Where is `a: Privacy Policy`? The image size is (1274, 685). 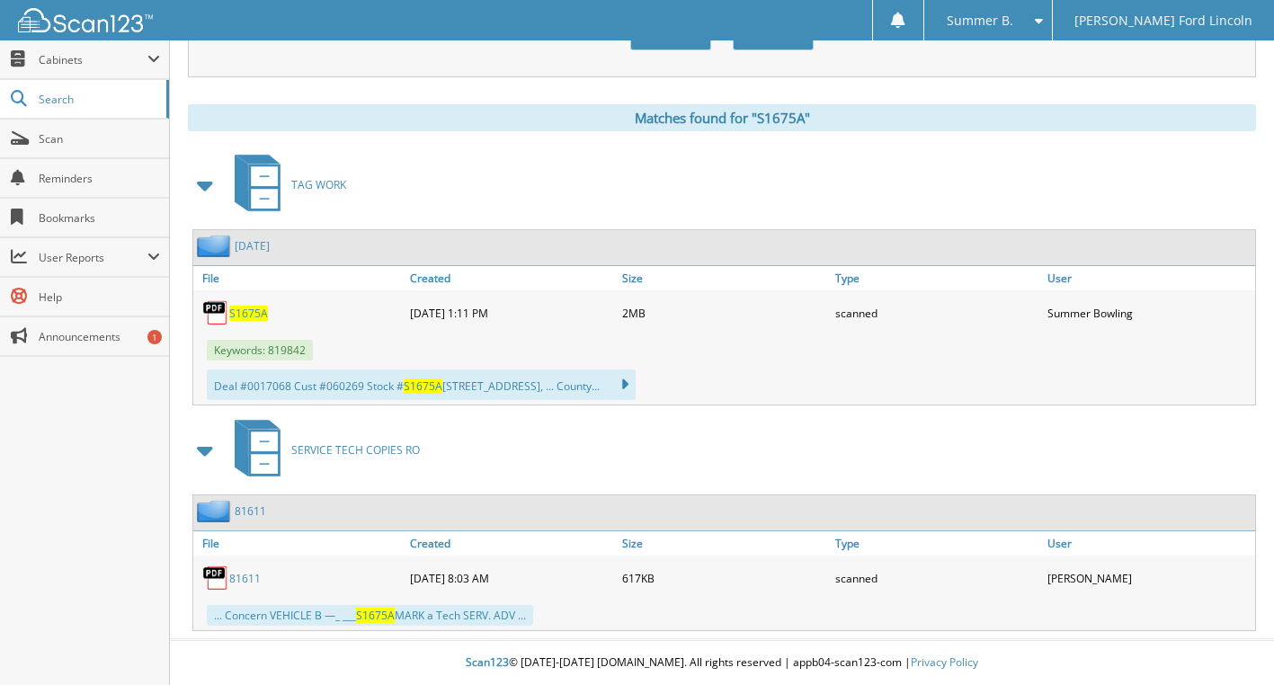 a: Privacy Policy is located at coordinates (944, 662).